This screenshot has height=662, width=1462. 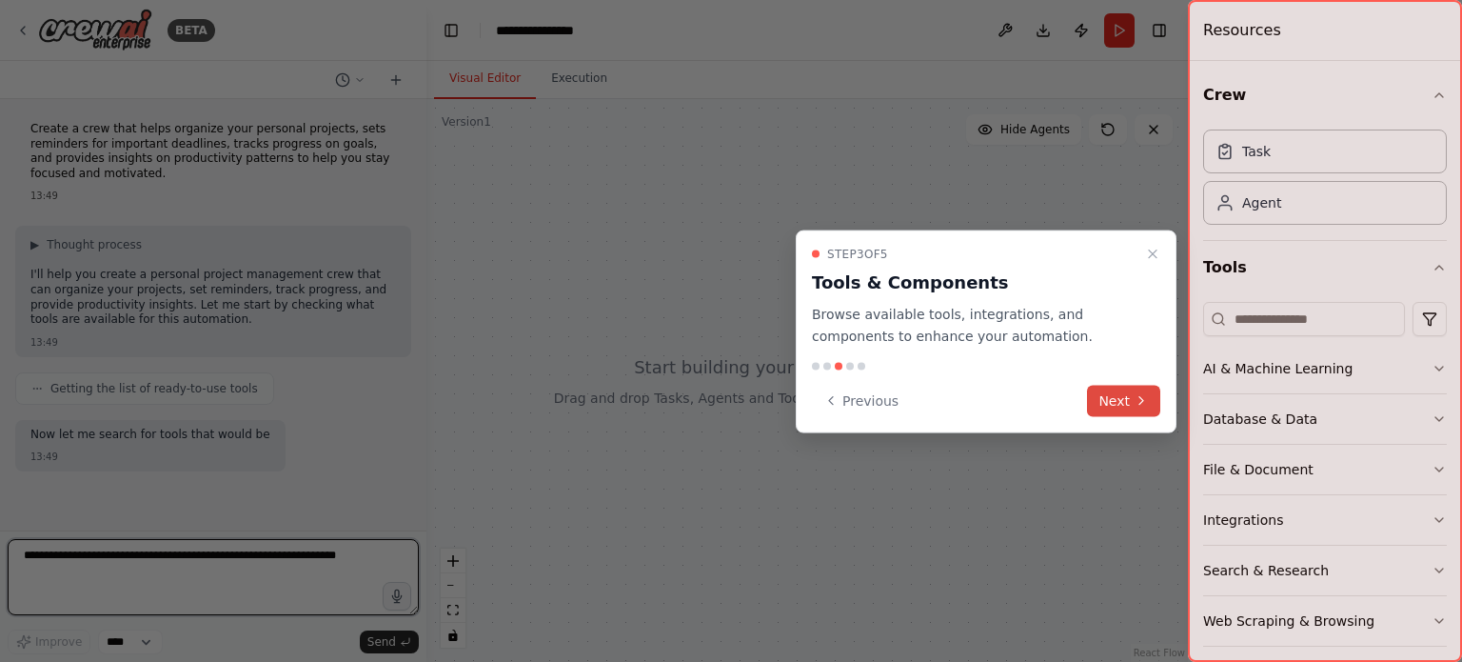 I want to click on span: Step 3 of 5, so click(x=858, y=254).